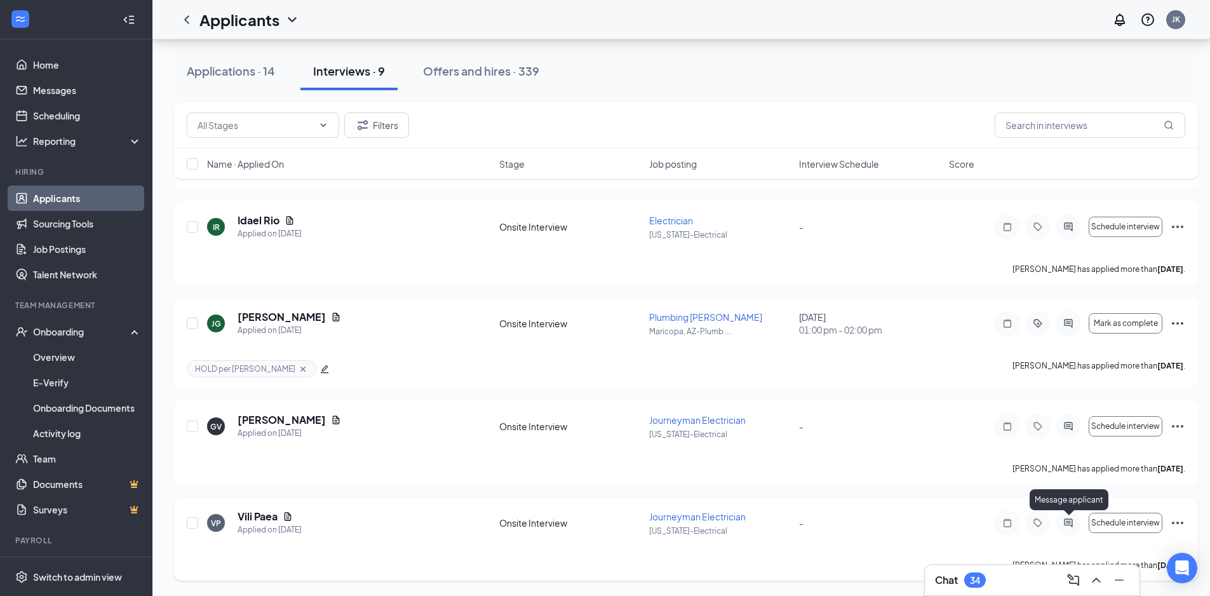  I want to click on span: 01:00 pm - 02:00 pm, so click(870, 330).